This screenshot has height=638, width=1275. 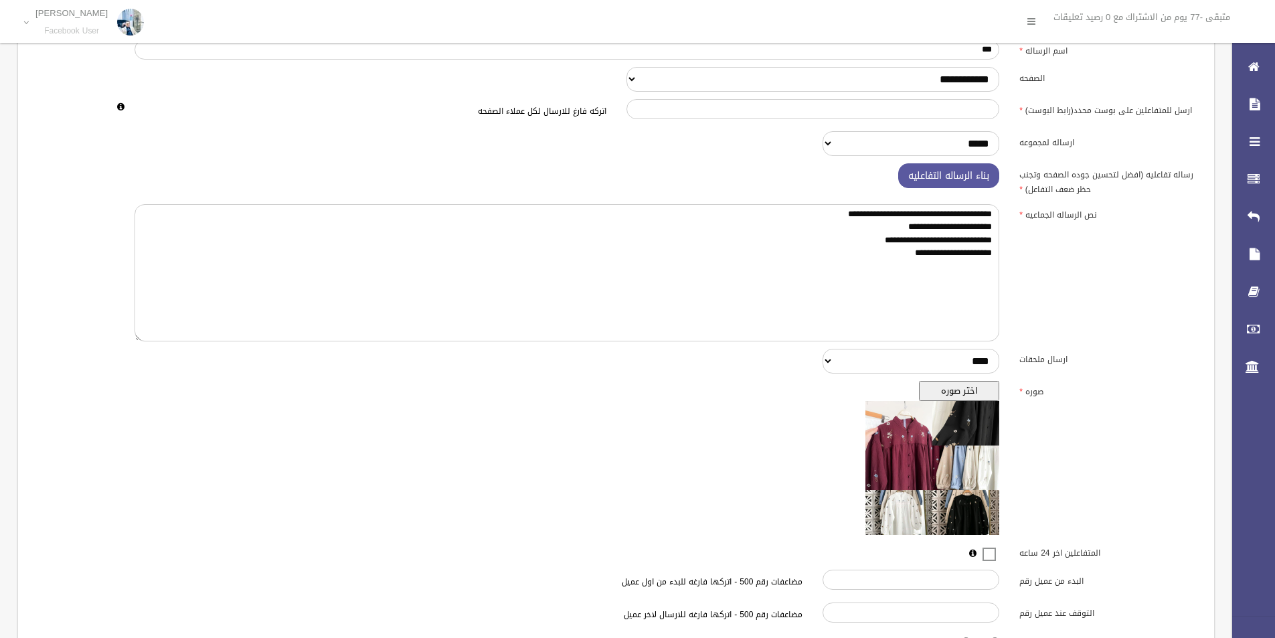 What do you see at coordinates (1107, 108) in the screenshot?
I see `label: ارسل للمتفاعلين على بوست محدد(رابط البوست)` at bounding box center [1107, 108].